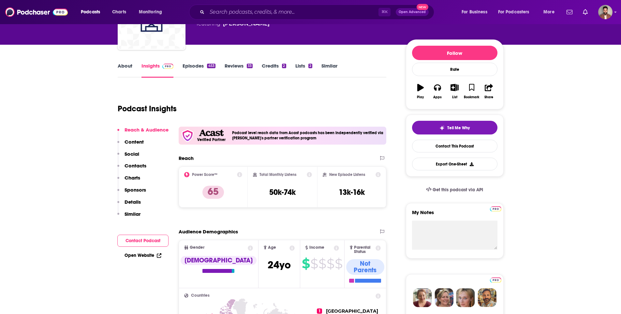 Image resolution: width=621 pixels, height=314 pixels. What do you see at coordinates (188, 135) in the screenshot?
I see `img: verfied icon` at bounding box center [188, 135].